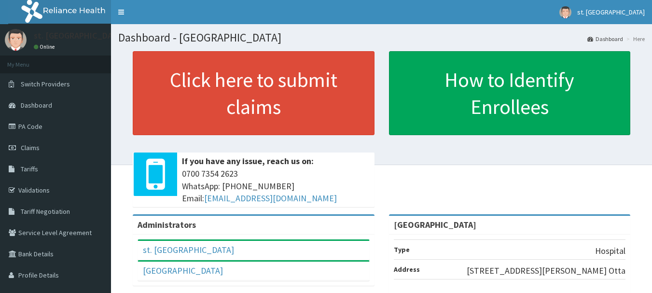  What do you see at coordinates (167, 225) in the screenshot?
I see `b: Administrators` at bounding box center [167, 225].